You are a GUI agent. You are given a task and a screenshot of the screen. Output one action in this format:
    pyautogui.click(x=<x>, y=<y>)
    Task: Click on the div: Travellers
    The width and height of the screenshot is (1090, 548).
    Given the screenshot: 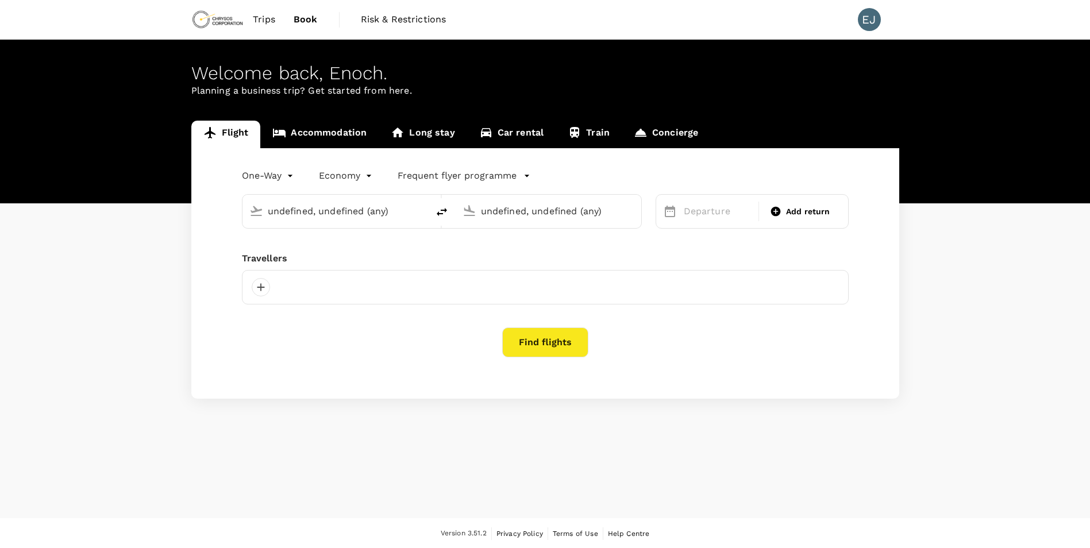 What is the action you would take?
    pyautogui.click(x=545, y=258)
    